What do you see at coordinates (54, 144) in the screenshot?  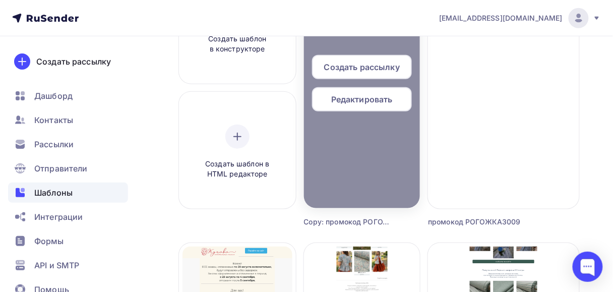 I see `span: Рассылки` at bounding box center [54, 144].